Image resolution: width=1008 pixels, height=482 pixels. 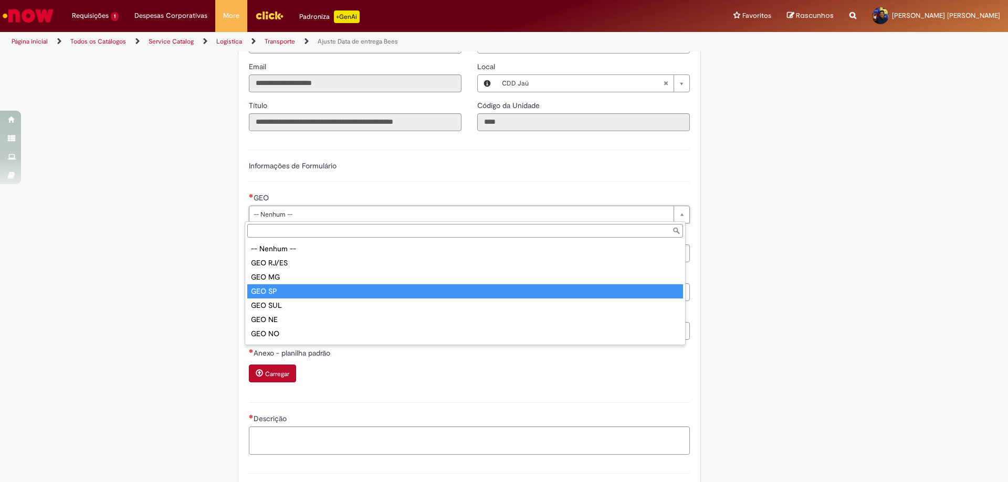 I want to click on div: GEO NO, so click(x=465, y=334).